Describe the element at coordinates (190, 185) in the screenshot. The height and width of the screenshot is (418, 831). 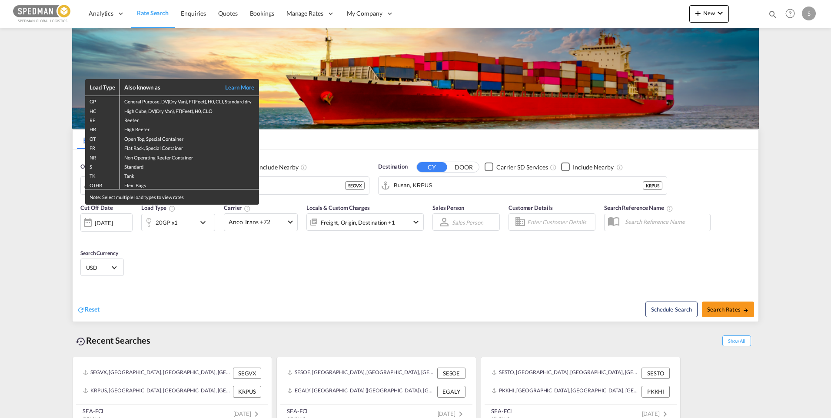
I see `td: Flexi Bags` at that location.